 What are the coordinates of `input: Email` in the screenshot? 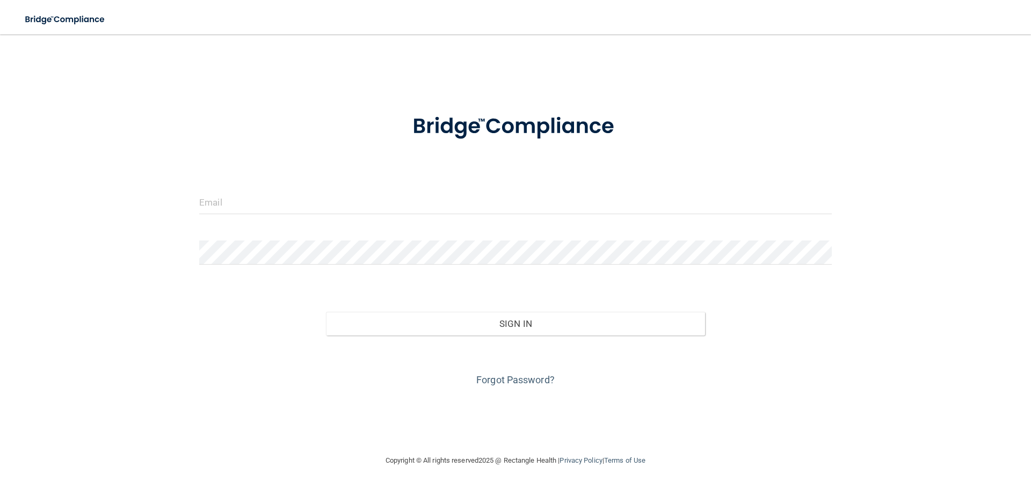 It's located at (516, 202).